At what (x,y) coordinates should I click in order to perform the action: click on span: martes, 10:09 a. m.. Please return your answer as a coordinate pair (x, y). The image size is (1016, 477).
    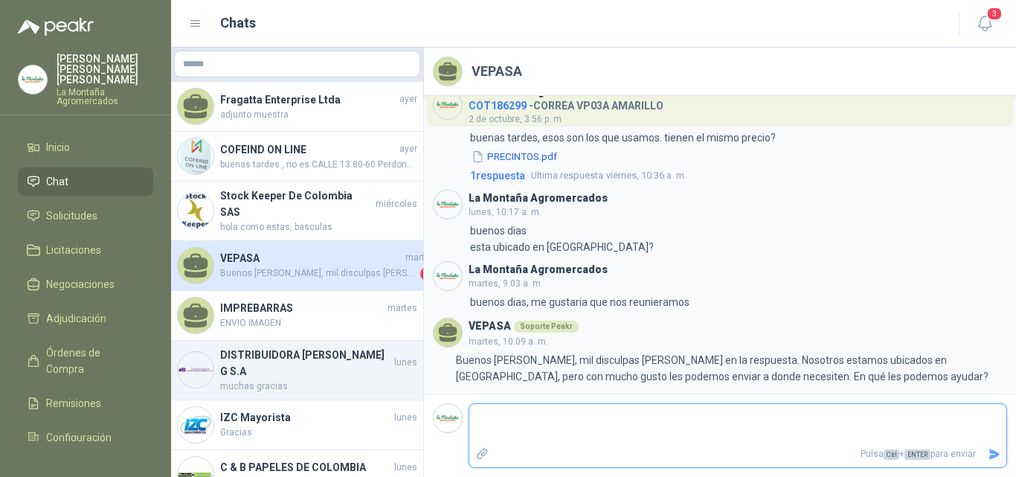
    Looking at the image, I should click on (508, 341).